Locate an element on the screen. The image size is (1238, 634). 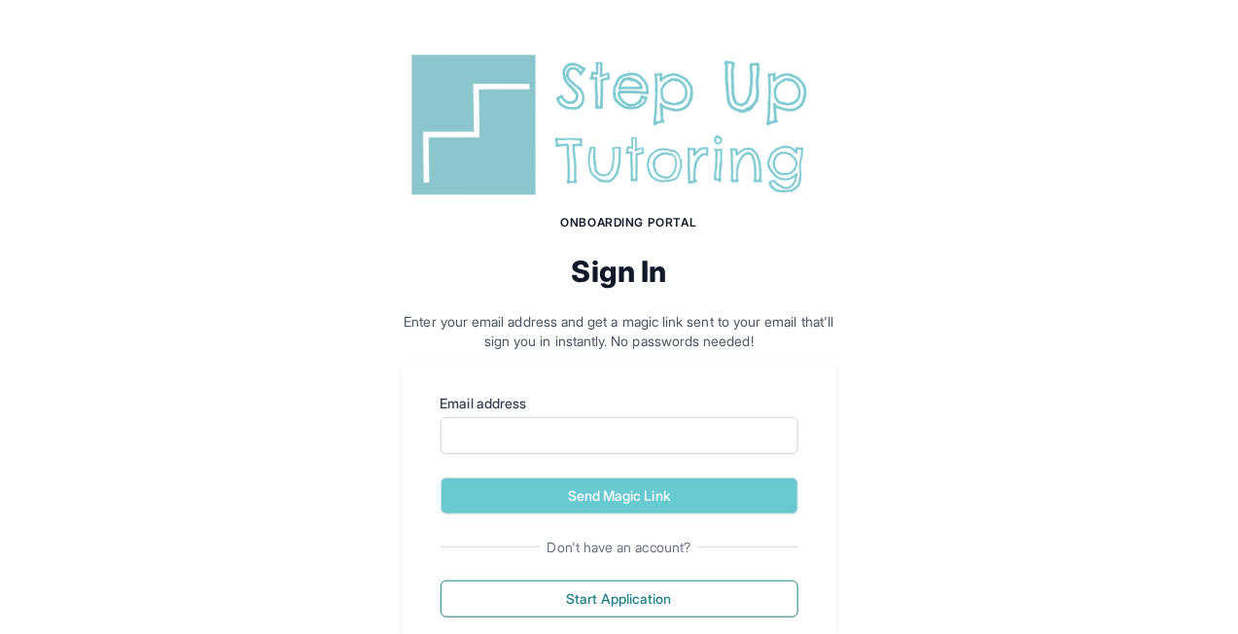
img: Step Up Tutoring horizontal logo is located at coordinates (619, 124).